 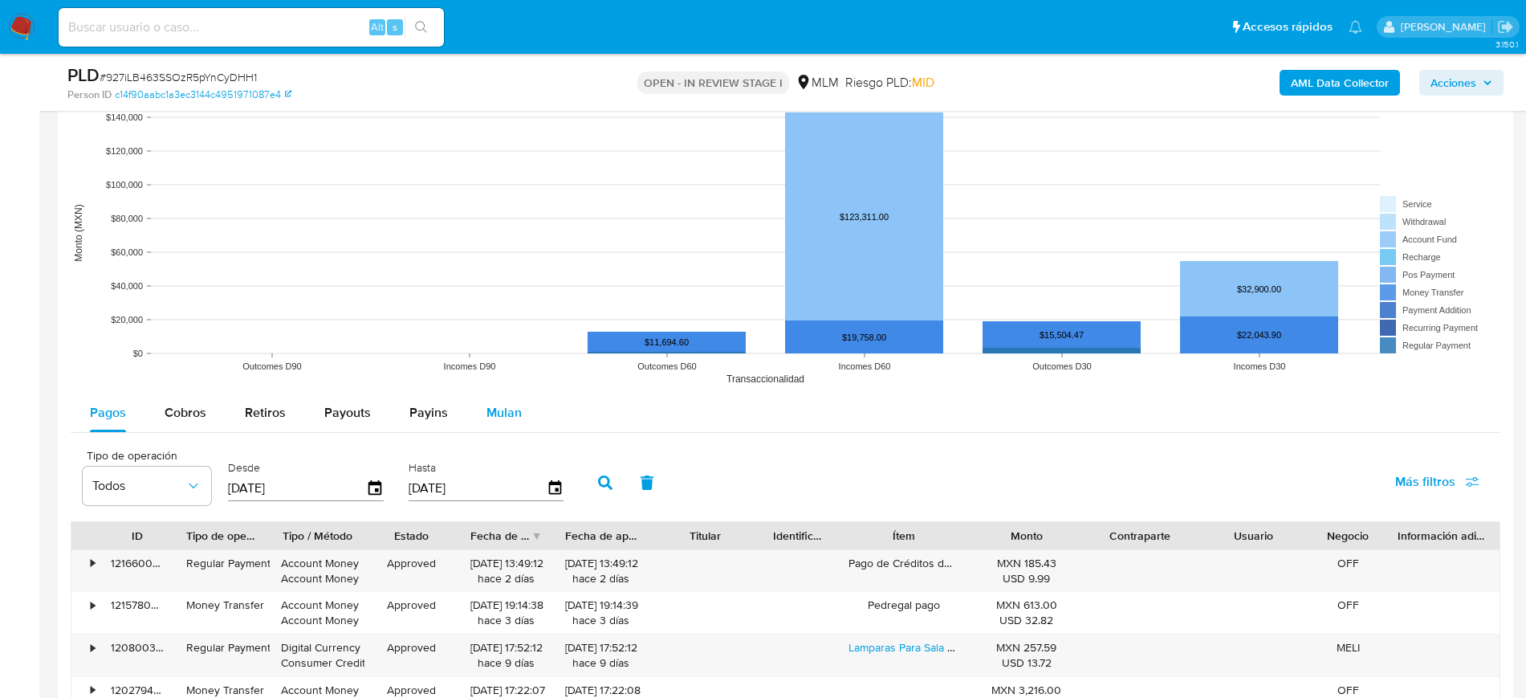 What do you see at coordinates (251, 27) in the screenshot?
I see `input: Buscar usuario o caso...` at bounding box center [251, 27].